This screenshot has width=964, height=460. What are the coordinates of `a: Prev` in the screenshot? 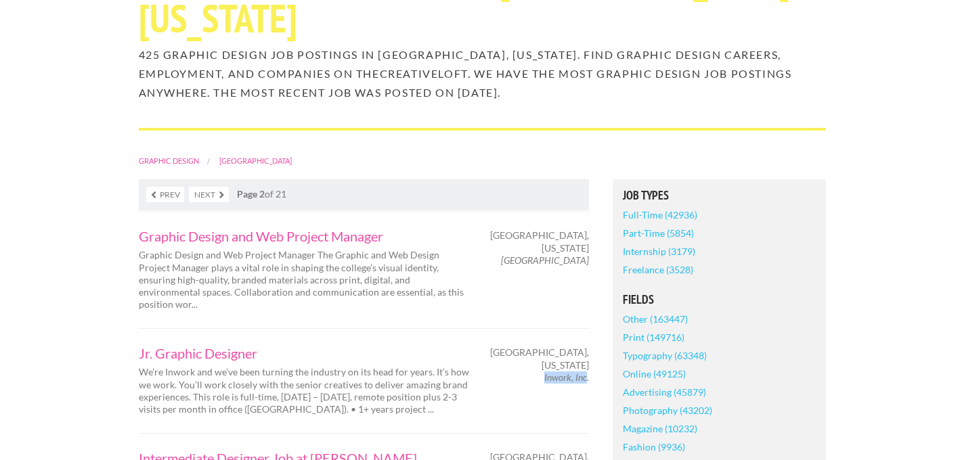 It's located at (165, 194).